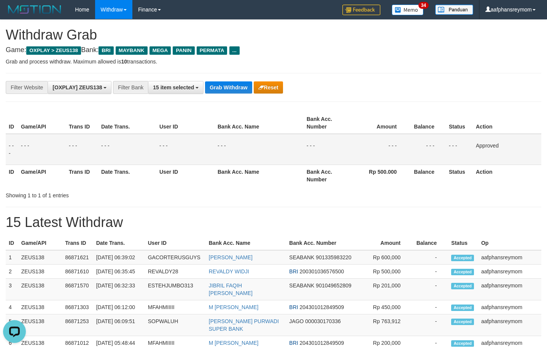 The height and width of the screenshot is (349, 547). I want to click on button: Grab Withdraw, so click(228, 87).